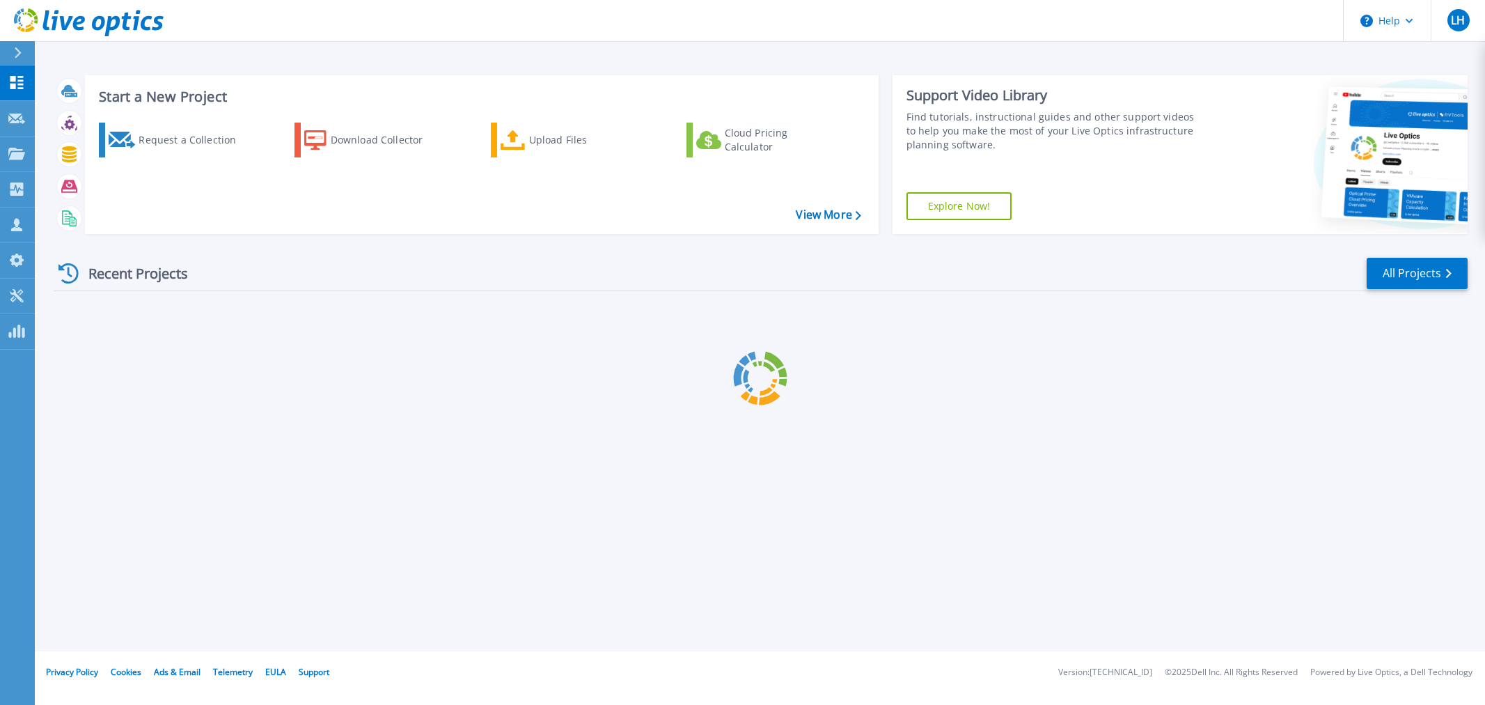 The height and width of the screenshot is (705, 1485). What do you see at coordinates (314, 671) in the screenshot?
I see `a: Support` at bounding box center [314, 671].